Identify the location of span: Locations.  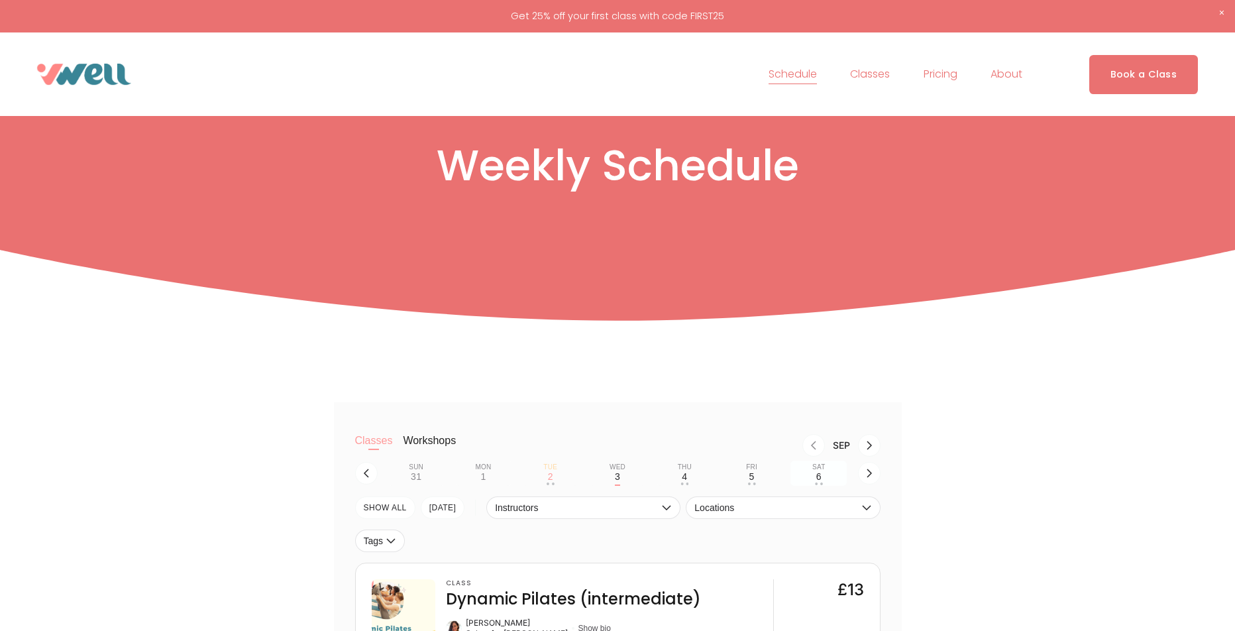
(776, 507).